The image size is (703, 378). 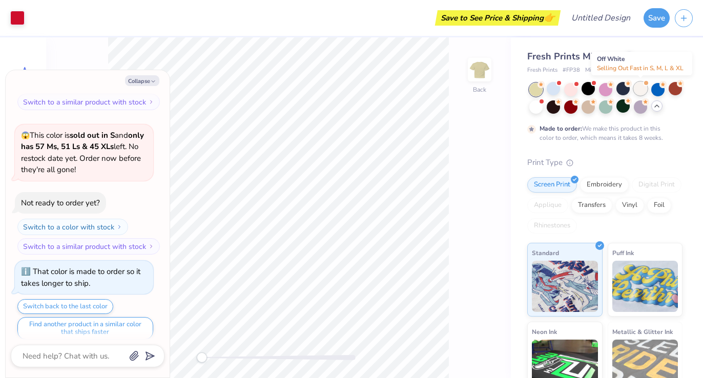 What do you see at coordinates (552, 185) in the screenshot?
I see `div: Screen Print` at bounding box center [552, 185].